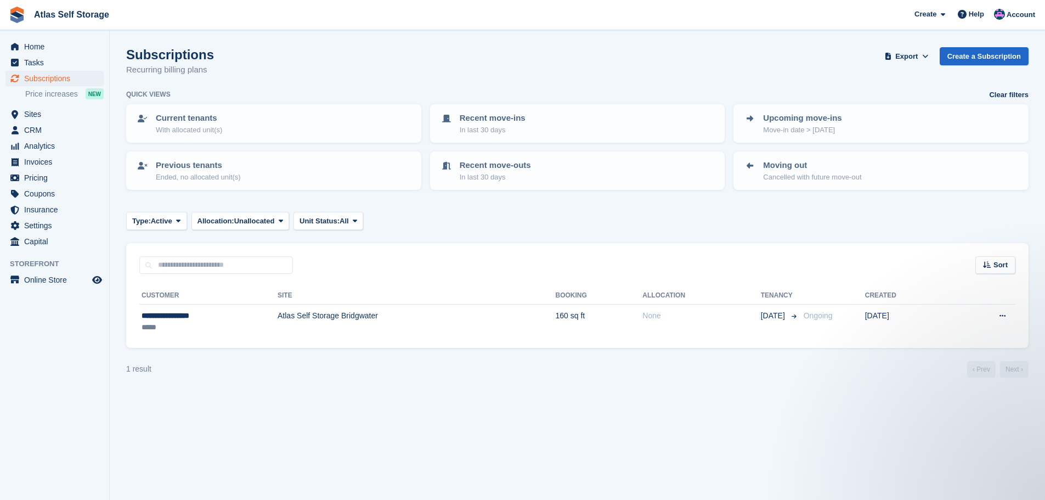 The width and height of the screenshot is (1045, 500). Describe the element at coordinates (57, 210) in the screenshot. I see `span: Insurance` at that location.